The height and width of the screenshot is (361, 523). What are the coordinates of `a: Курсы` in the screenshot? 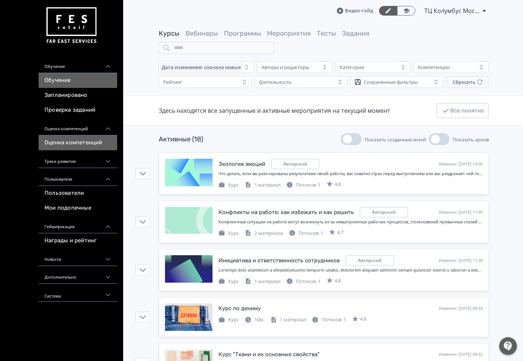 It's located at (169, 33).